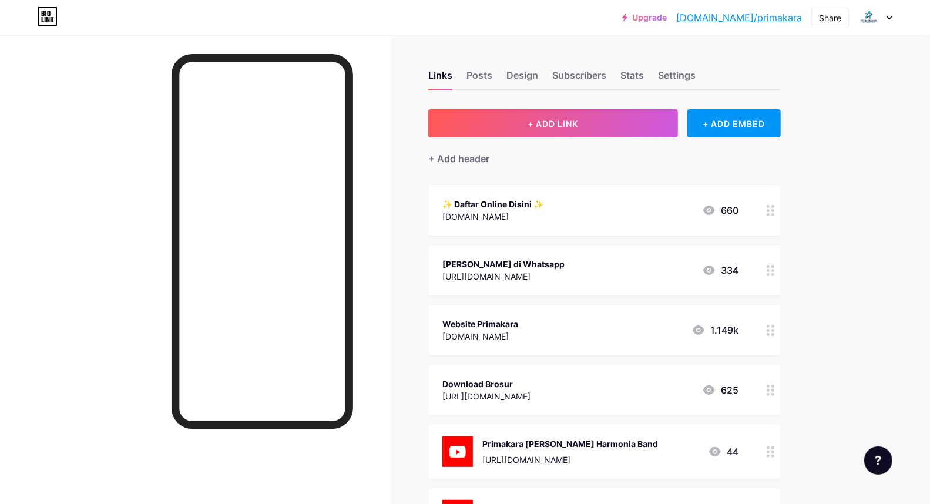 The width and height of the screenshot is (930, 504). I want to click on div: Design, so click(522, 79).